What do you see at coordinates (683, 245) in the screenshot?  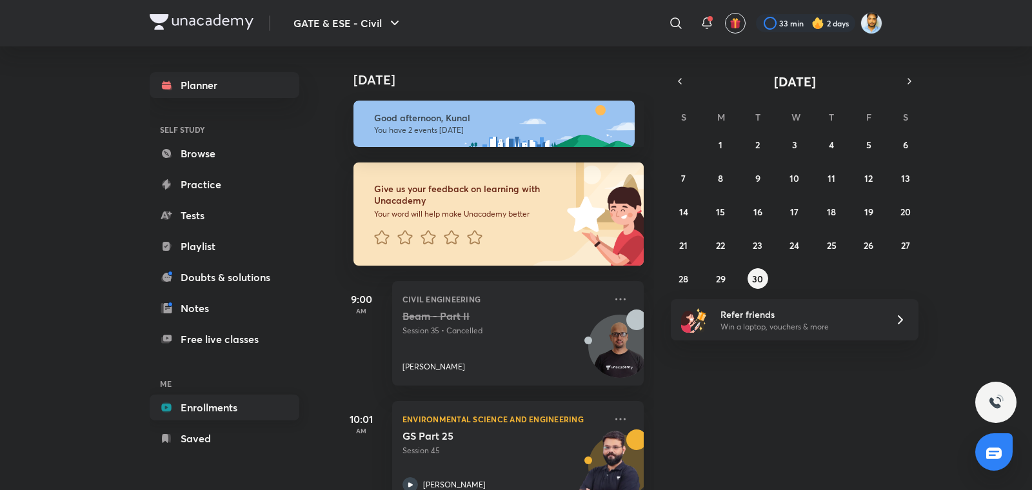 I see `abbr: September 21, 2025` at bounding box center [683, 245].